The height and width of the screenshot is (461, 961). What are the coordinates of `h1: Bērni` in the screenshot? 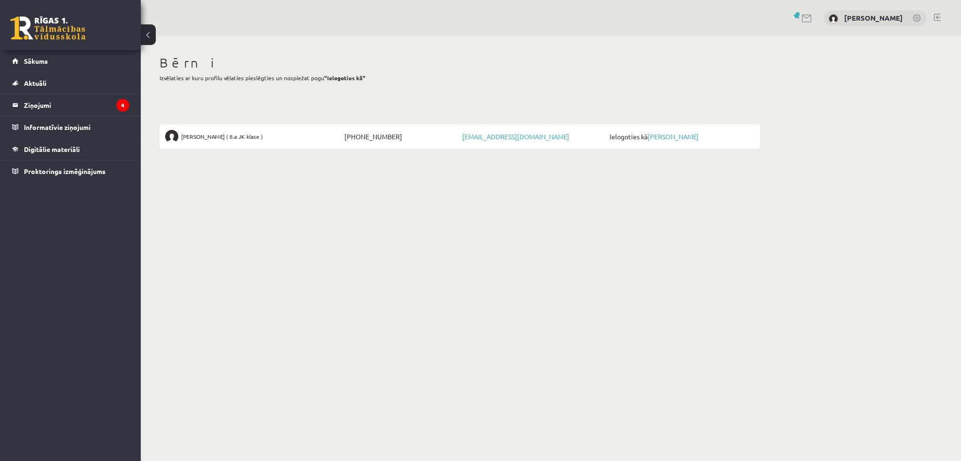 It's located at (460, 63).